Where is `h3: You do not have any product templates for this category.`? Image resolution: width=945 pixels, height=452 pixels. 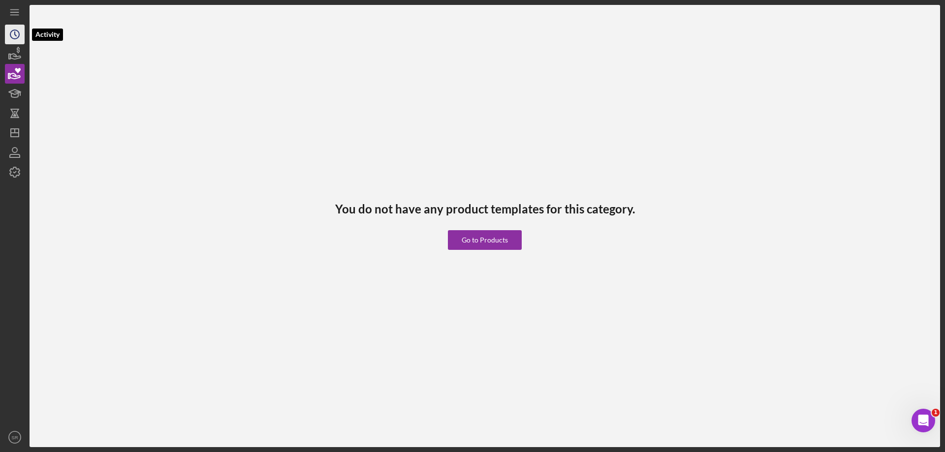
h3: You do not have any product templates for this category. is located at coordinates (485, 209).